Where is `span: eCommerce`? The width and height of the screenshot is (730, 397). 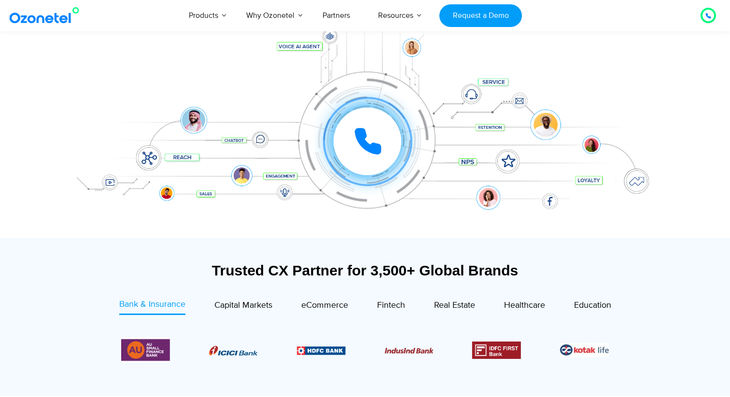 span: eCommerce is located at coordinates (324, 305).